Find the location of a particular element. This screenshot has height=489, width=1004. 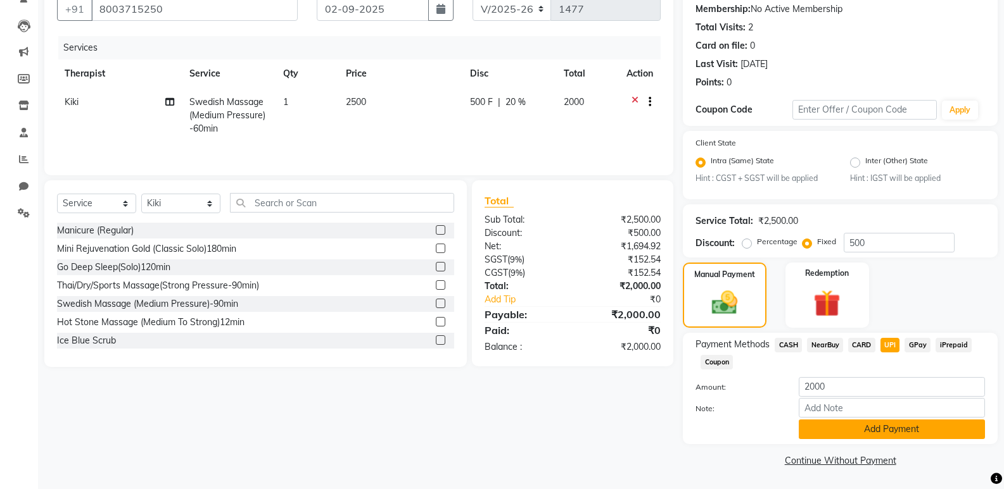

th: Qty is located at coordinates (306, 73).